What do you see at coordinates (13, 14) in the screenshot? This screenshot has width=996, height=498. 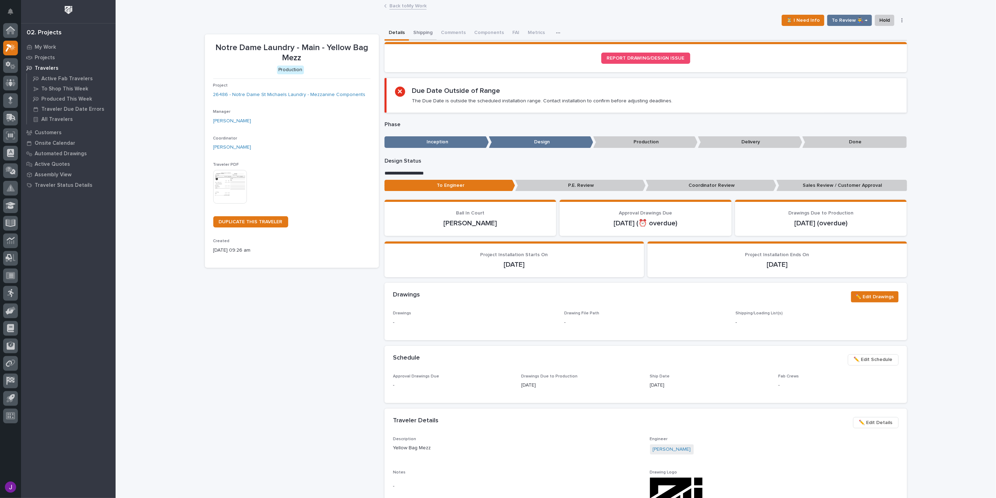 I see `div: Notifications` at bounding box center [13, 14].